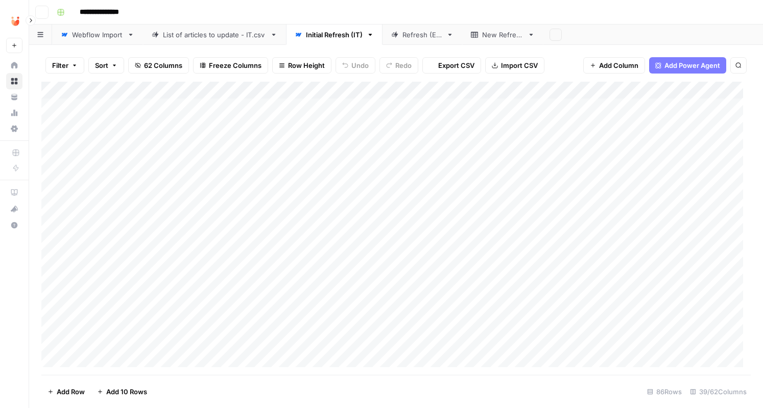 The height and width of the screenshot is (408, 763). I want to click on span: Undo, so click(360, 65).